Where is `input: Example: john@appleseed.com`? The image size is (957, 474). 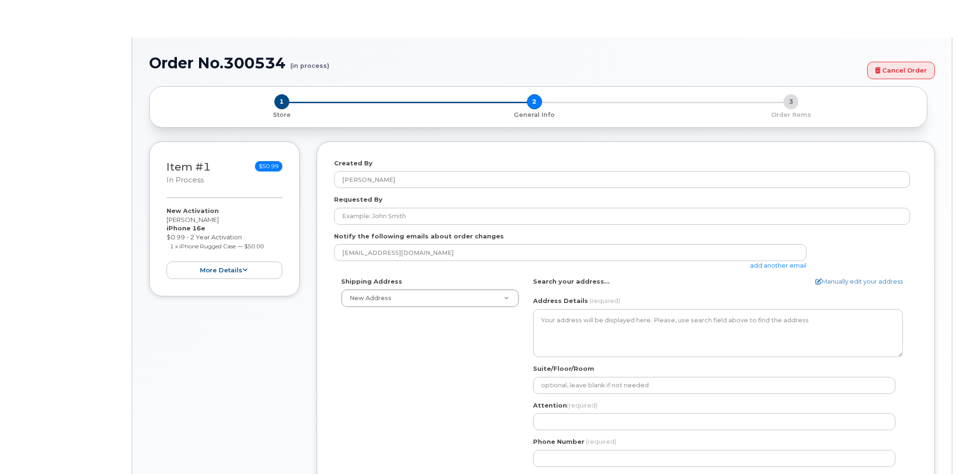
input: Example: john@appleseed.com is located at coordinates (571, 252).